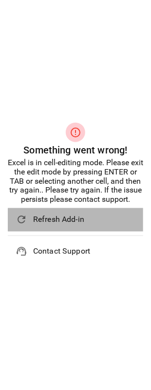 This screenshot has height=390, width=151. Describe the element at coordinates (21, 252) in the screenshot. I see `span: support_agent` at that location.